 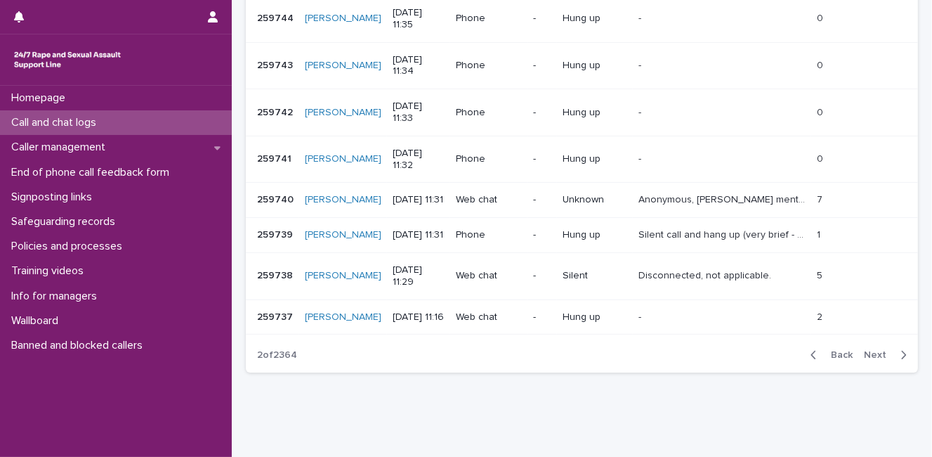 What do you see at coordinates (37, 320) in the screenshot?
I see `p: Wallboard` at bounding box center [37, 320].